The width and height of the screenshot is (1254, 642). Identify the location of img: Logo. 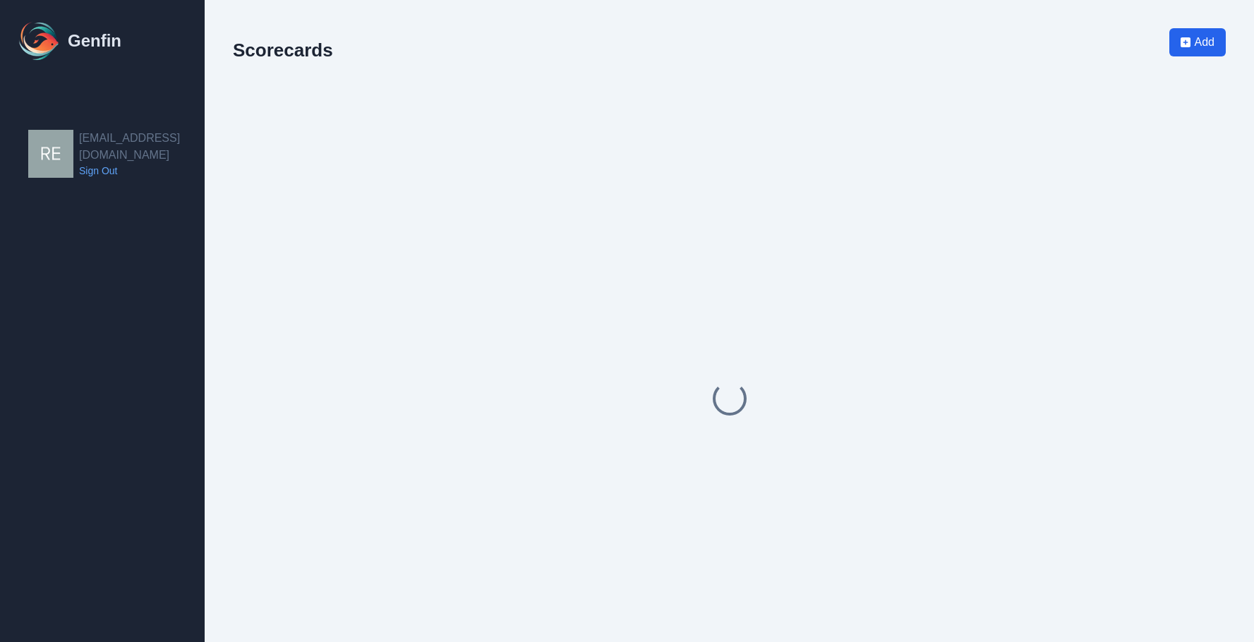
(40, 41).